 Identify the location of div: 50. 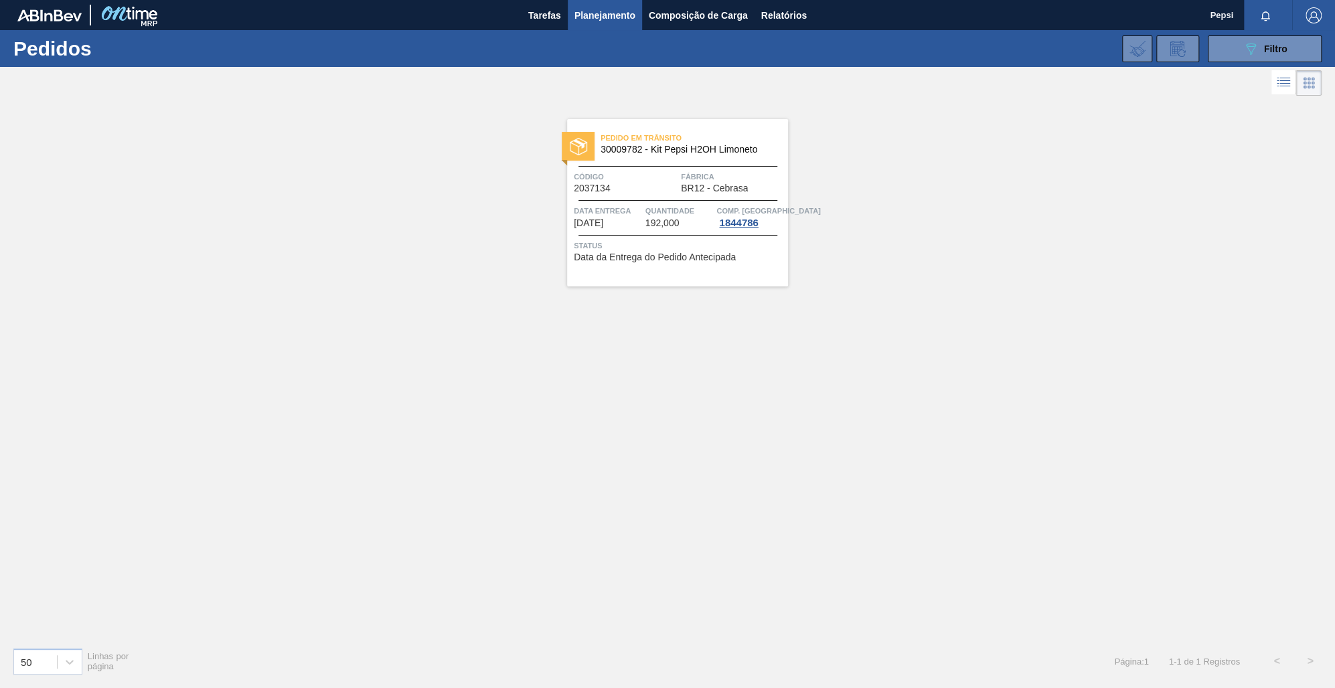
(26, 661).